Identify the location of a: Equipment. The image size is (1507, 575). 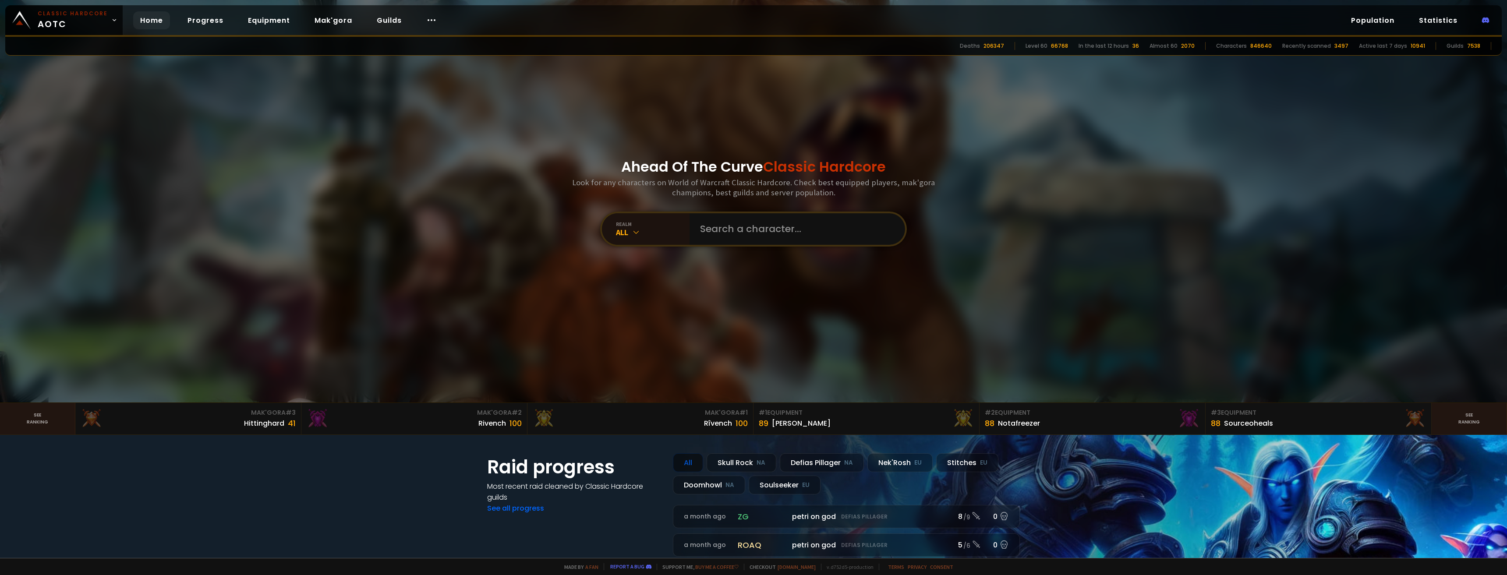
(269, 20).